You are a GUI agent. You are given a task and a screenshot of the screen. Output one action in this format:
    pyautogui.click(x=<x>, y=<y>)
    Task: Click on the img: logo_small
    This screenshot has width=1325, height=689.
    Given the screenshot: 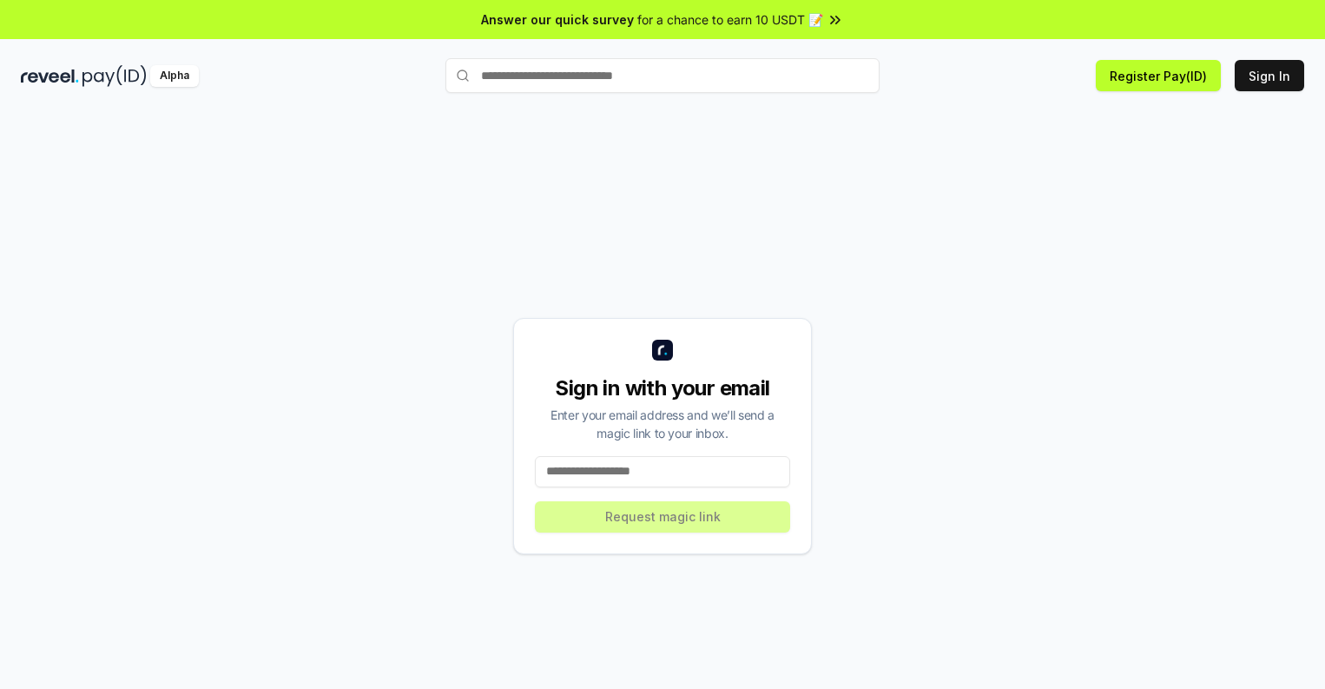 What is the action you would take?
    pyautogui.click(x=663, y=350)
    